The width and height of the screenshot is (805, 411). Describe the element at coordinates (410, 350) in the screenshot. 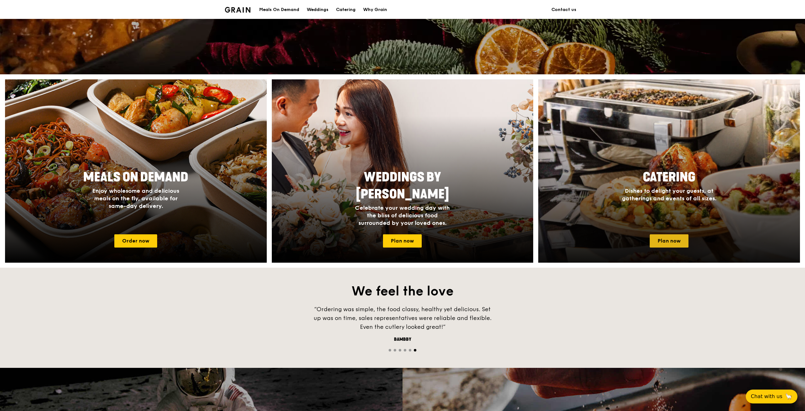

I see `span: Go to slide 5` at that location.